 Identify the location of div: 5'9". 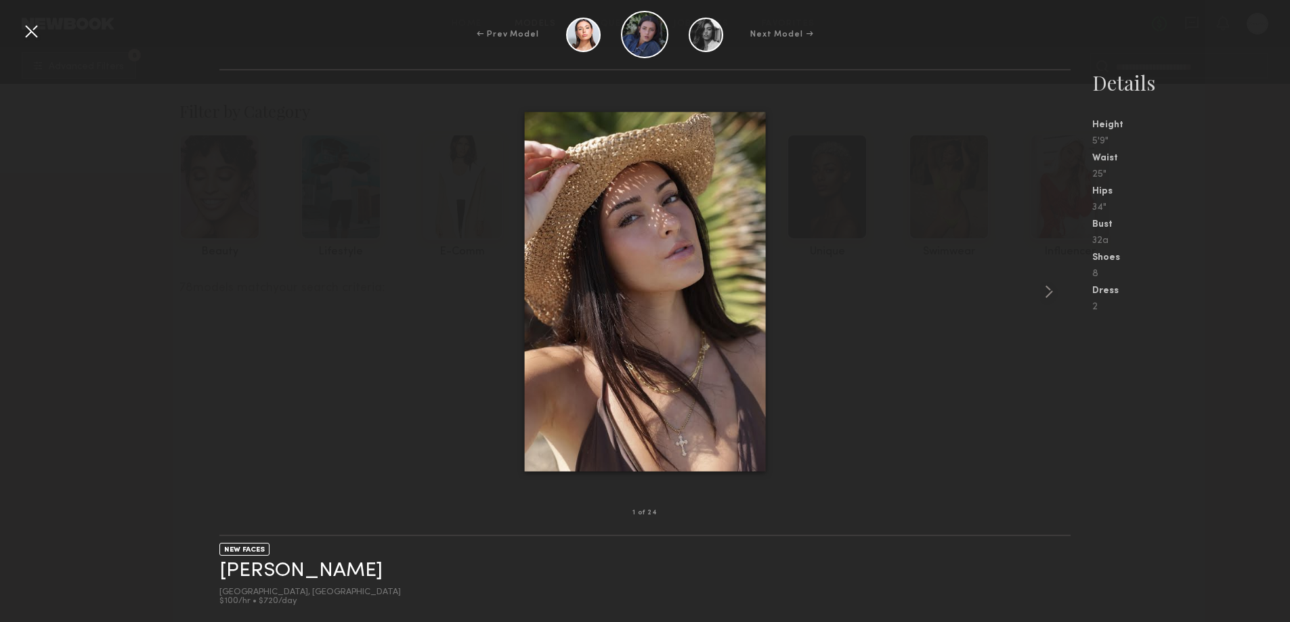
(1191, 141).